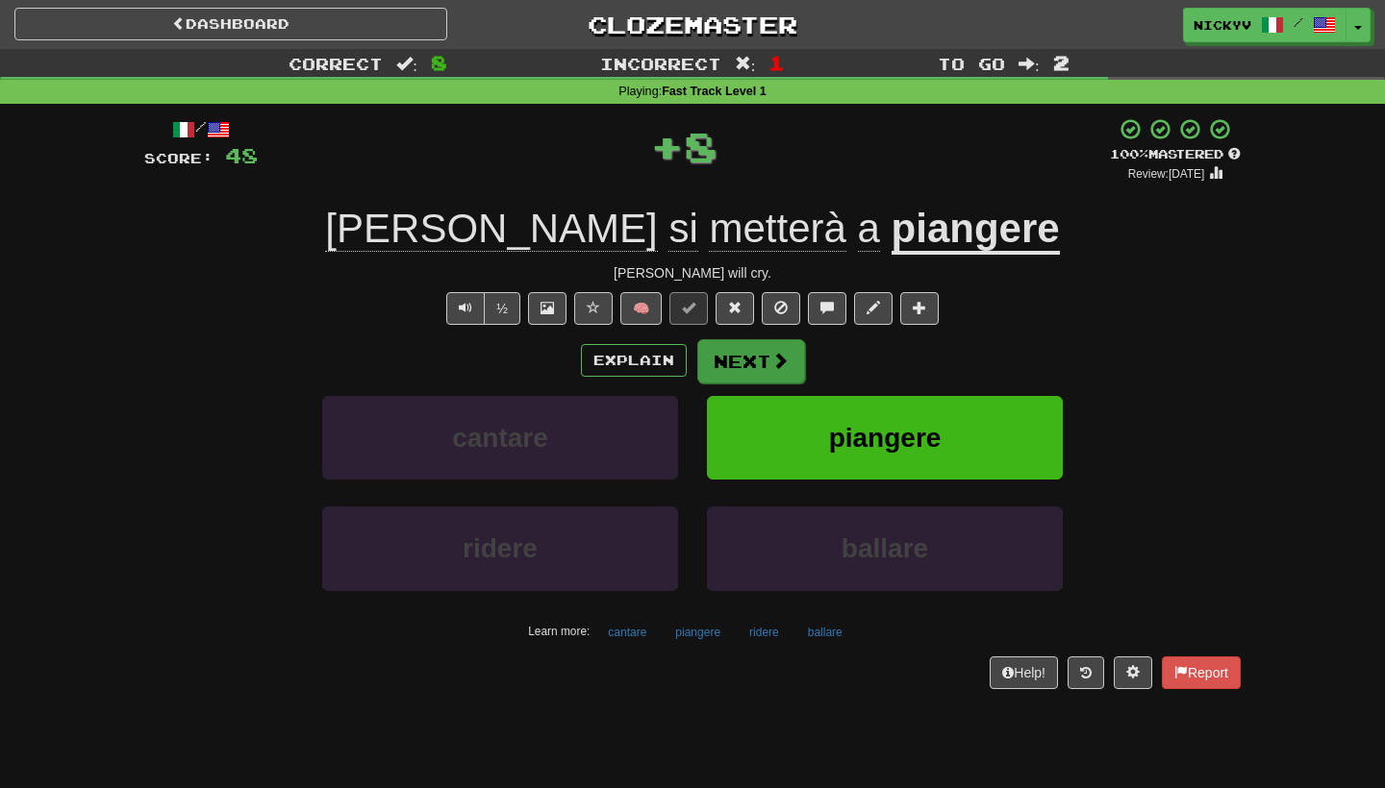 This screenshot has width=1385, height=788. I want to click on small: Learn more:, so click(559, 632).